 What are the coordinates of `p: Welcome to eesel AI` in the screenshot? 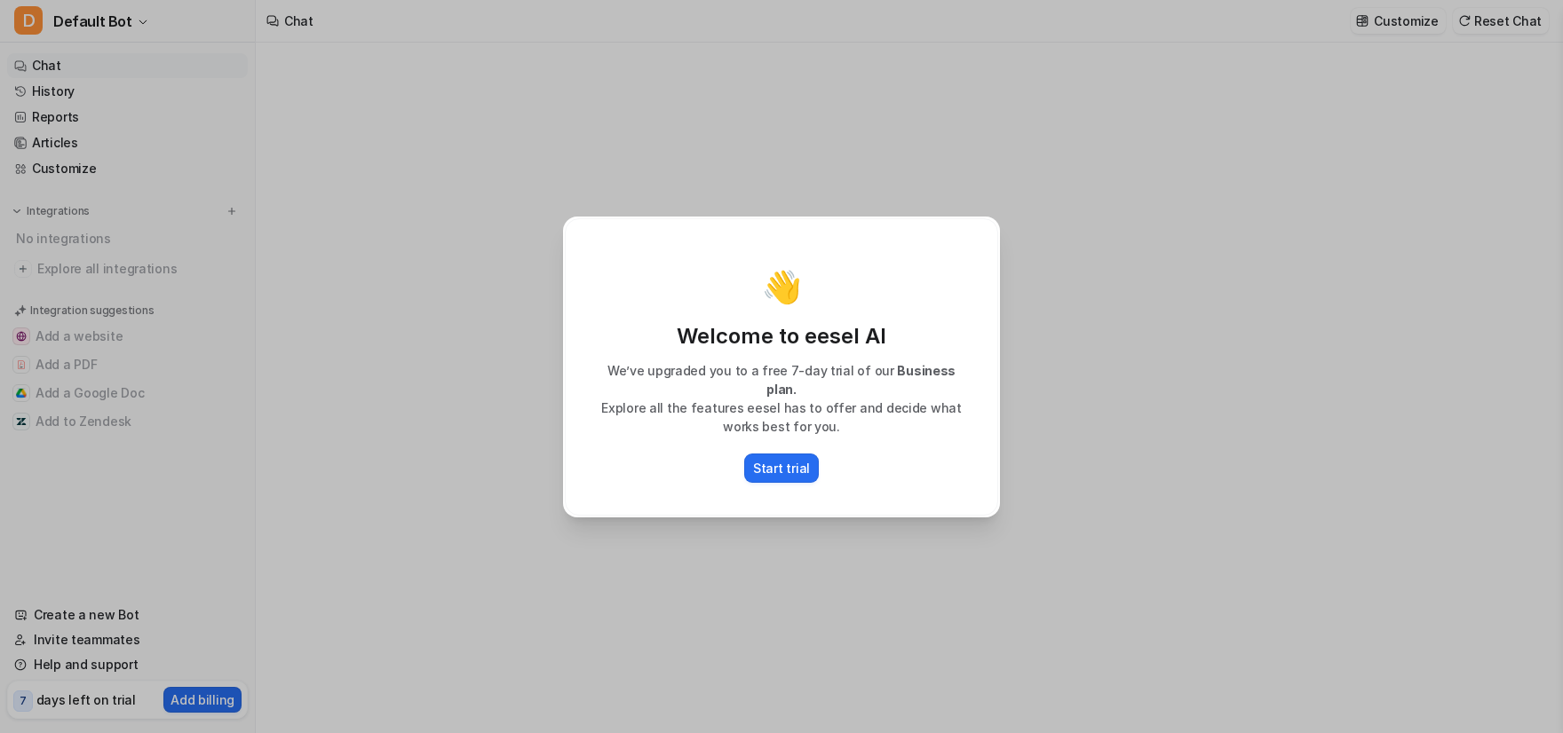 It's located at (781, 337).